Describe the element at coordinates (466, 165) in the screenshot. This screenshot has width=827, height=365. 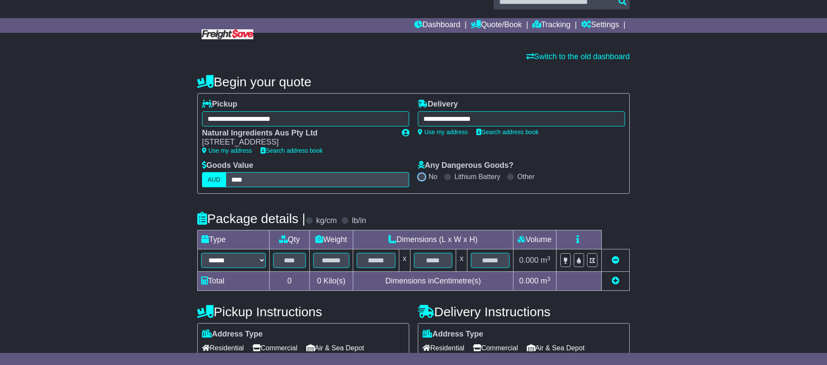
I see `label: Any Dangerous Goods?` at that location.